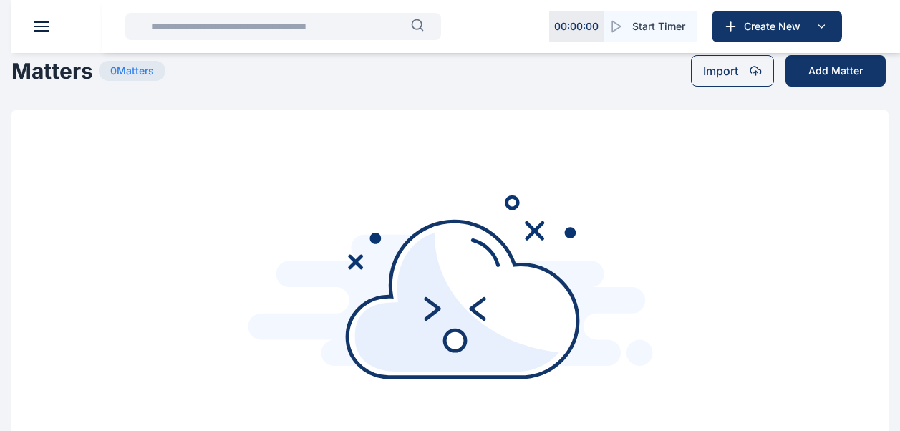 This screenshot has width=900, height=431. I want to click on button: Import, so click(732, 71).